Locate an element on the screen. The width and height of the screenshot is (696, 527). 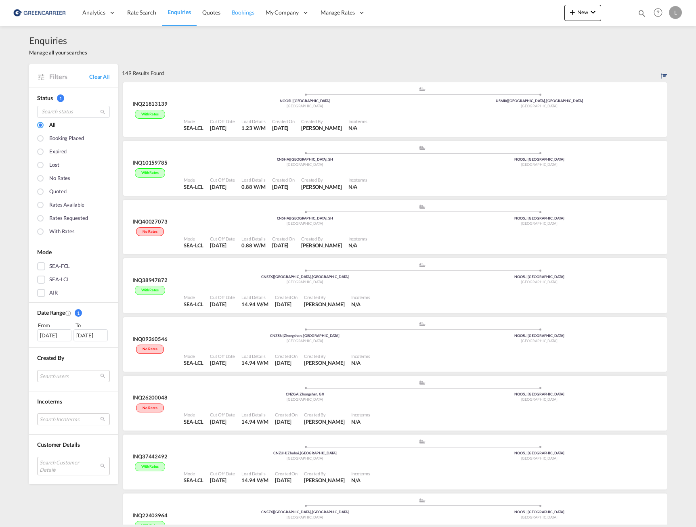
div: Lost is located at coordinates (54, 165).